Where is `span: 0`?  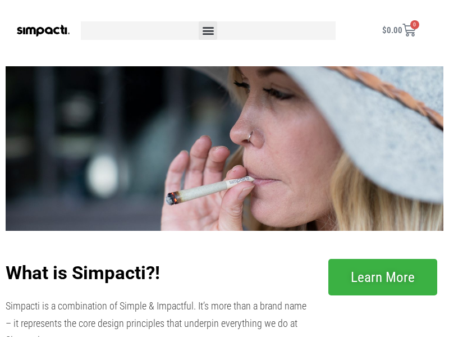
span: 0 is located at coordinates (415, 25).